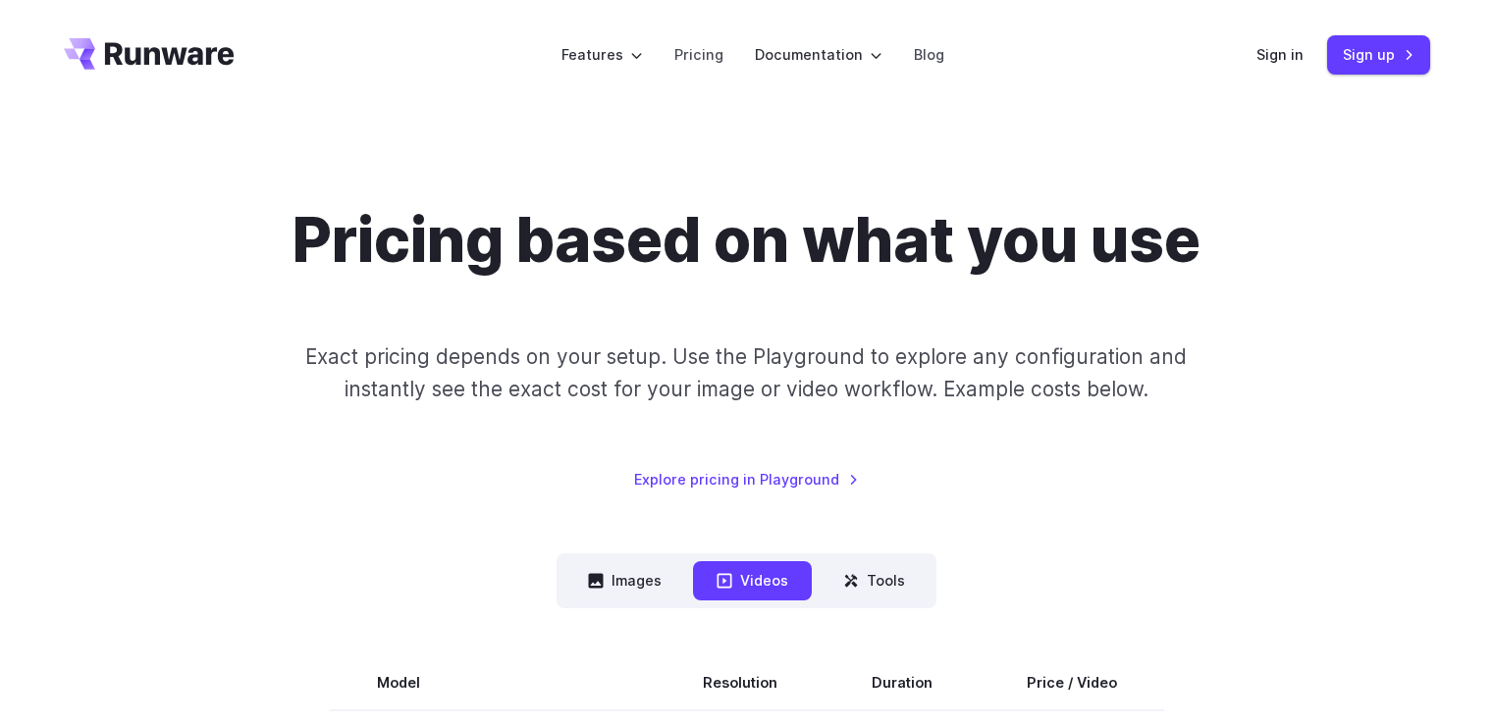 This screenshot has width=1493, height=724. What do you see at coordinates (1280, 54) in the screenshot?
I see `a: Sign in` at bounding box center [1280, 54].